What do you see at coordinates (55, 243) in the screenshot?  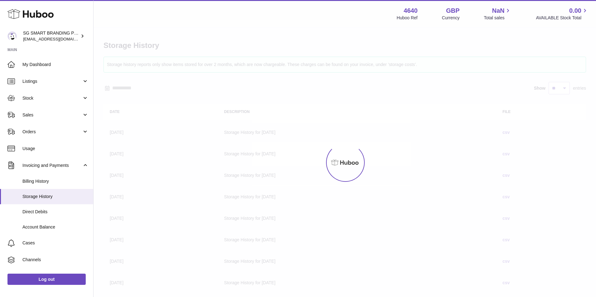 I see `span: Cases` at bounding box center [55, 243].